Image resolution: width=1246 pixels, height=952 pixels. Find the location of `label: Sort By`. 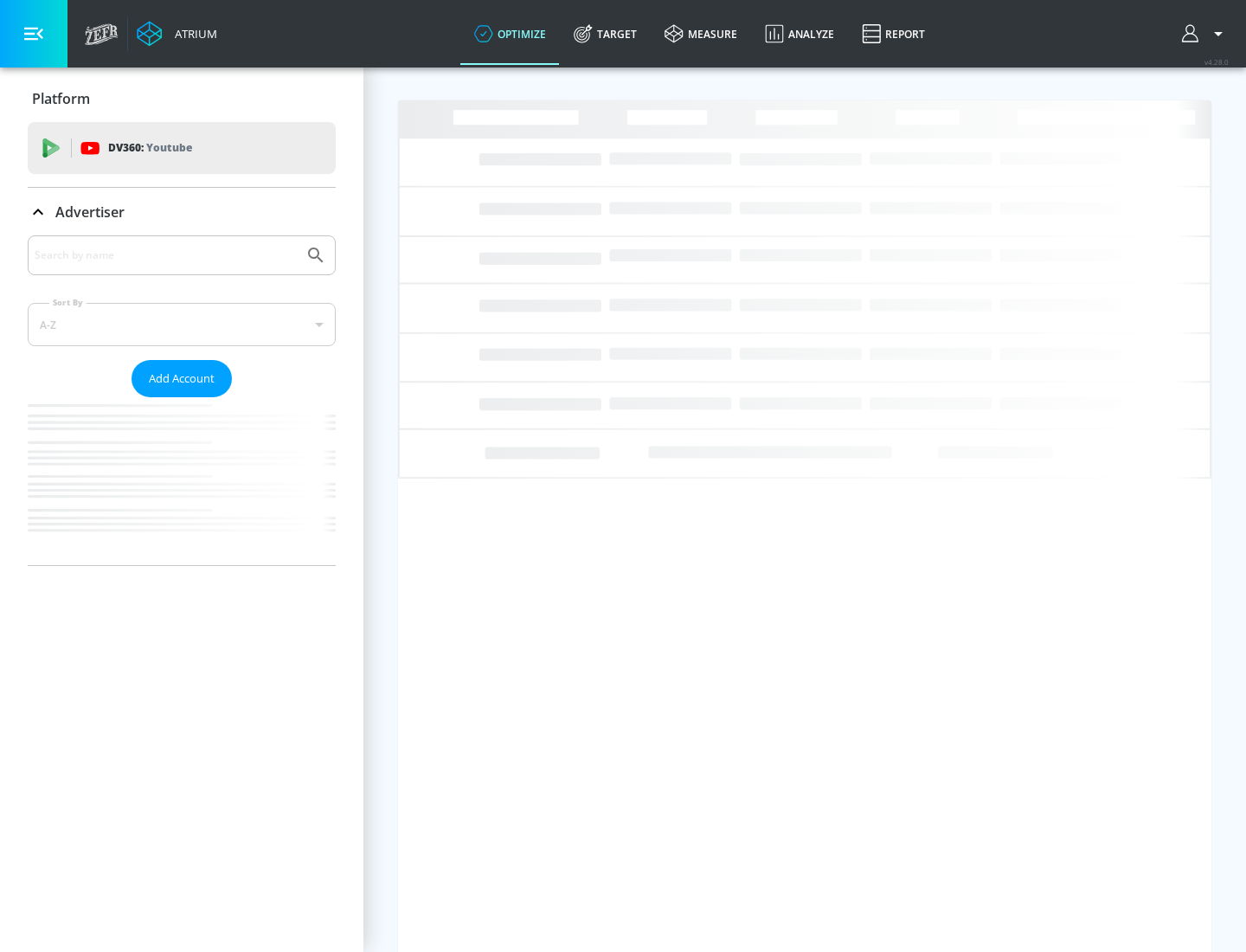

label: Sort By is located at coordinates (68, 302).